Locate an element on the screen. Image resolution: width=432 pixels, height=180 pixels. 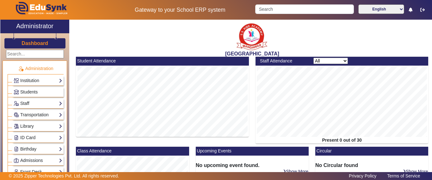
h6: No Circular found is located at coordinates (371, 165).